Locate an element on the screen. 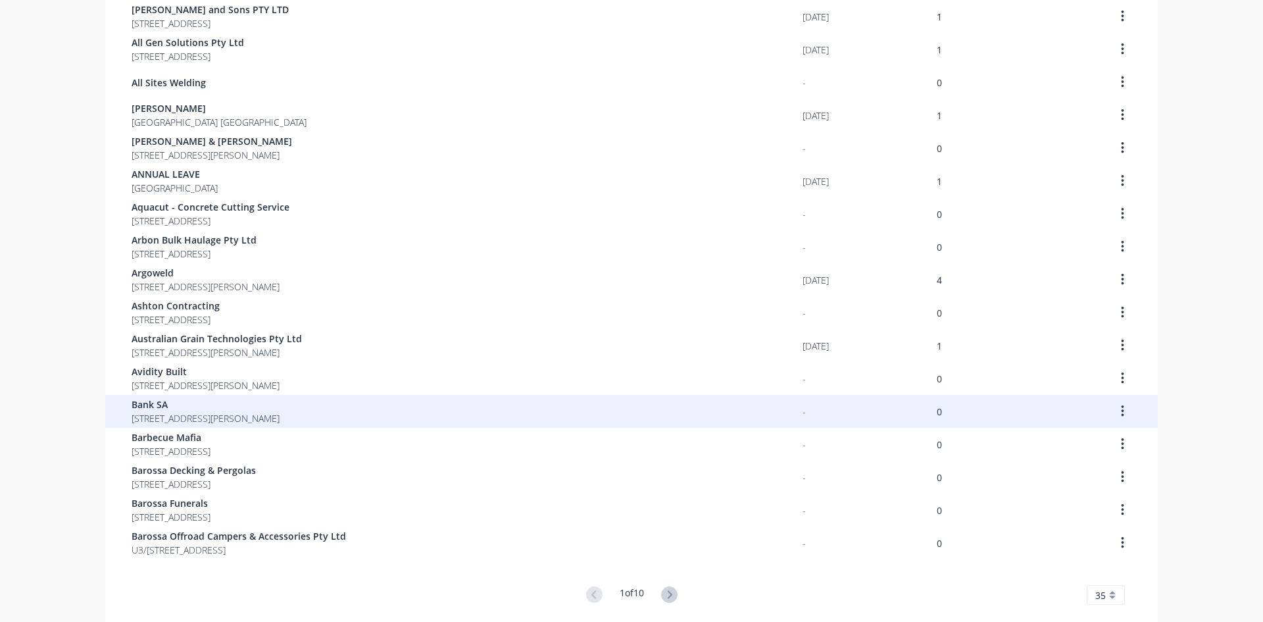 The image size is (1263, 622). span: Barossa Decking & Pergolas is located at coordinates (193, 470).